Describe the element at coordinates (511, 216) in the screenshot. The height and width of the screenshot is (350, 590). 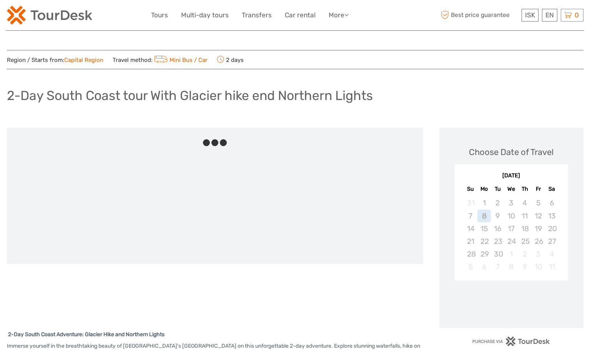
I see `div: Not available Wednesday, September 10th, 2025` at that location.